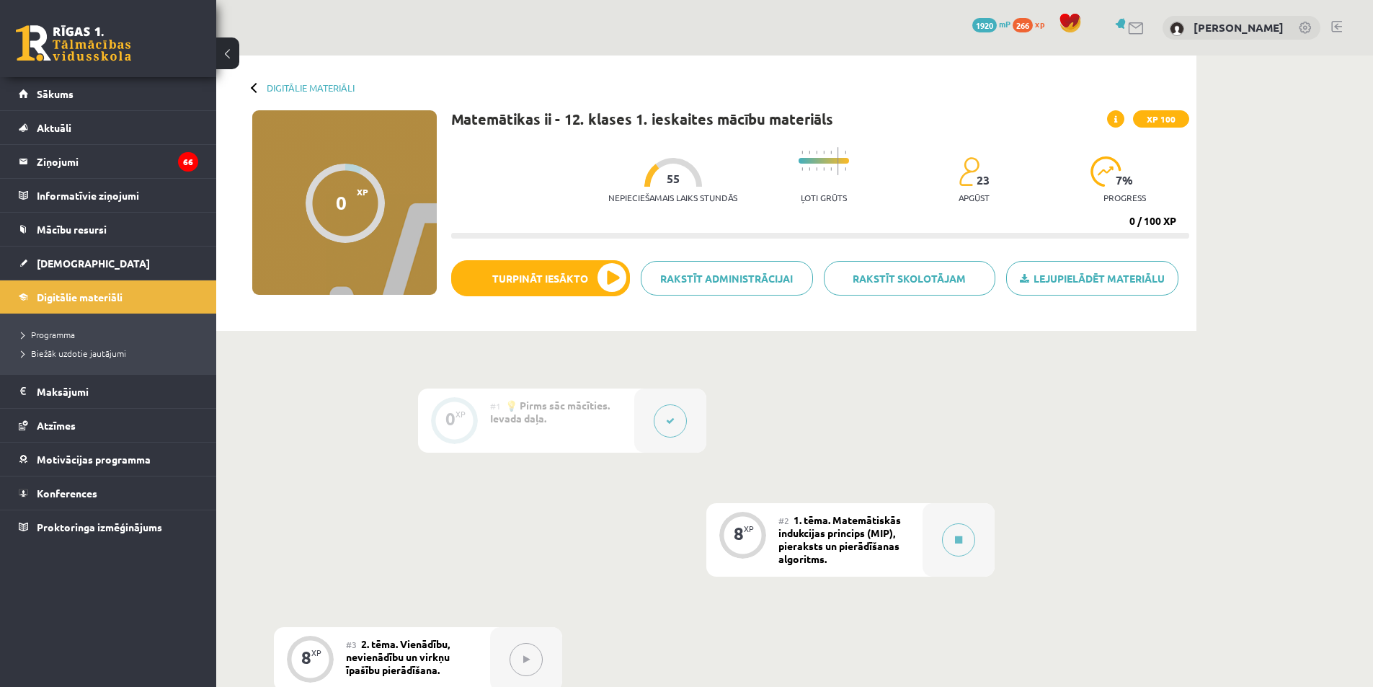  What do you see at coordinates (67, 493) in the screenshot?
I see `span: Konferences` at bounding box center [67, 493].